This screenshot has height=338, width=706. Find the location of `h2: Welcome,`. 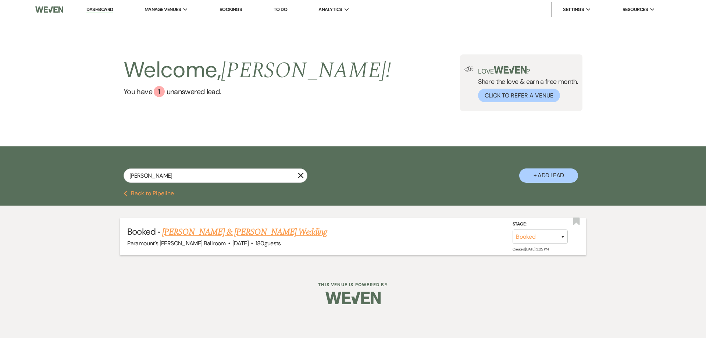

h2: Welcome, is located at coordinates (257, 70).